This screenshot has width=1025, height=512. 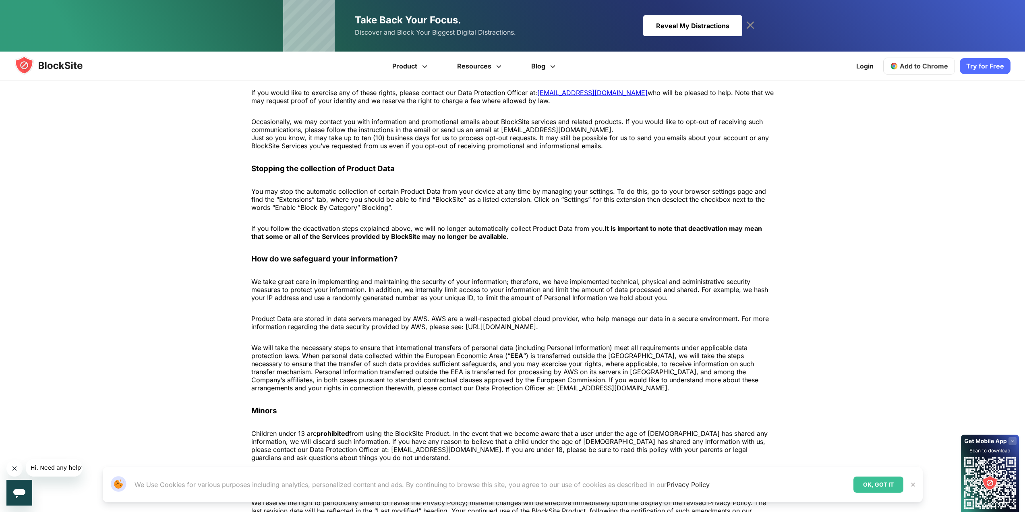 I want to click on strong: How do we safeguard your information?, so click(x=324, y=258).